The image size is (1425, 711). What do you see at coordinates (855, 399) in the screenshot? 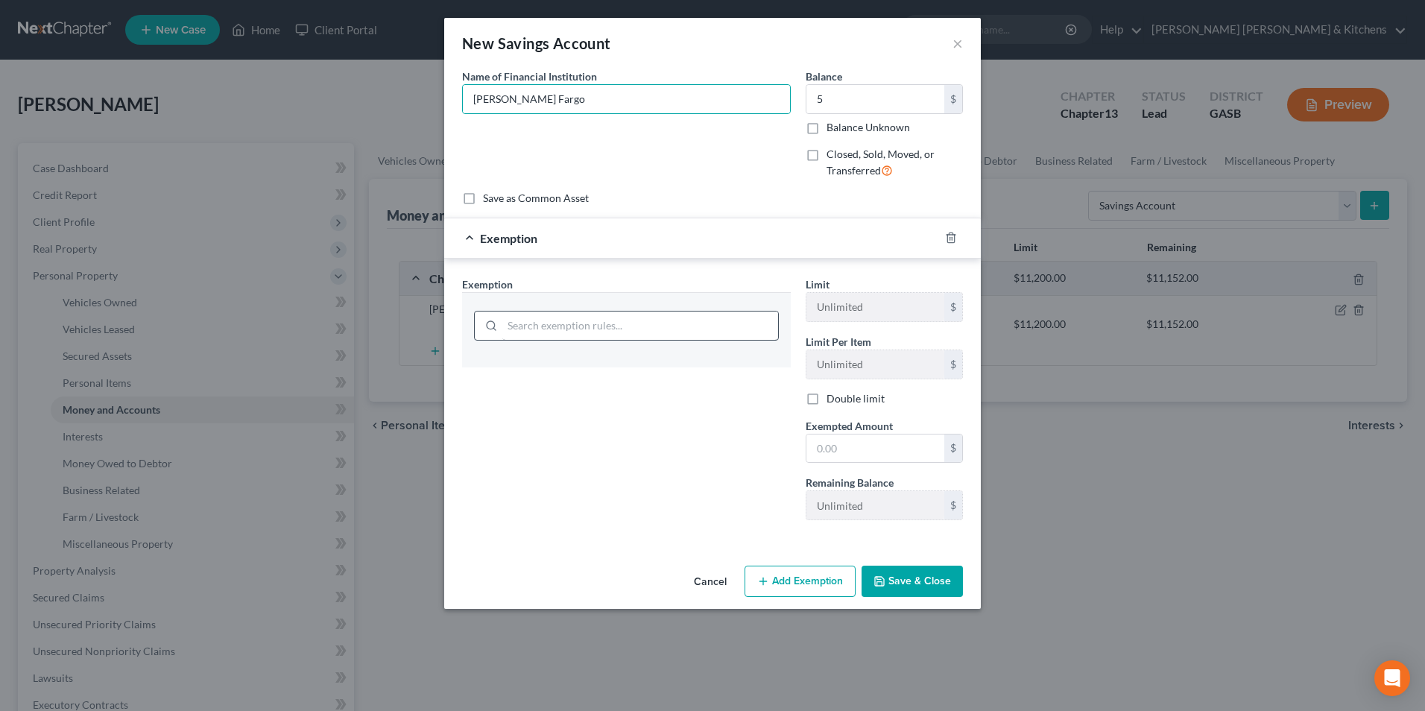
I see `label: Double limit` at bounding box center [855, 399].